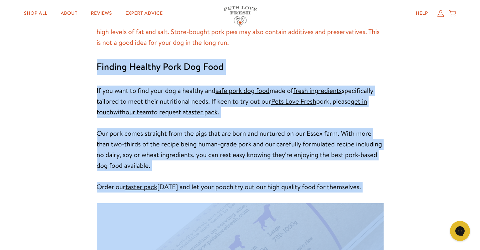 Image resolution: width=480 pixels, height=250 pixels. What do you see at coordinates (240, 149) in the screenshot?
I see `span: Our pork comes straight from the pigs that are born and nurtured on our Essex farm. With more tha...` at bounding box center [240, 149].